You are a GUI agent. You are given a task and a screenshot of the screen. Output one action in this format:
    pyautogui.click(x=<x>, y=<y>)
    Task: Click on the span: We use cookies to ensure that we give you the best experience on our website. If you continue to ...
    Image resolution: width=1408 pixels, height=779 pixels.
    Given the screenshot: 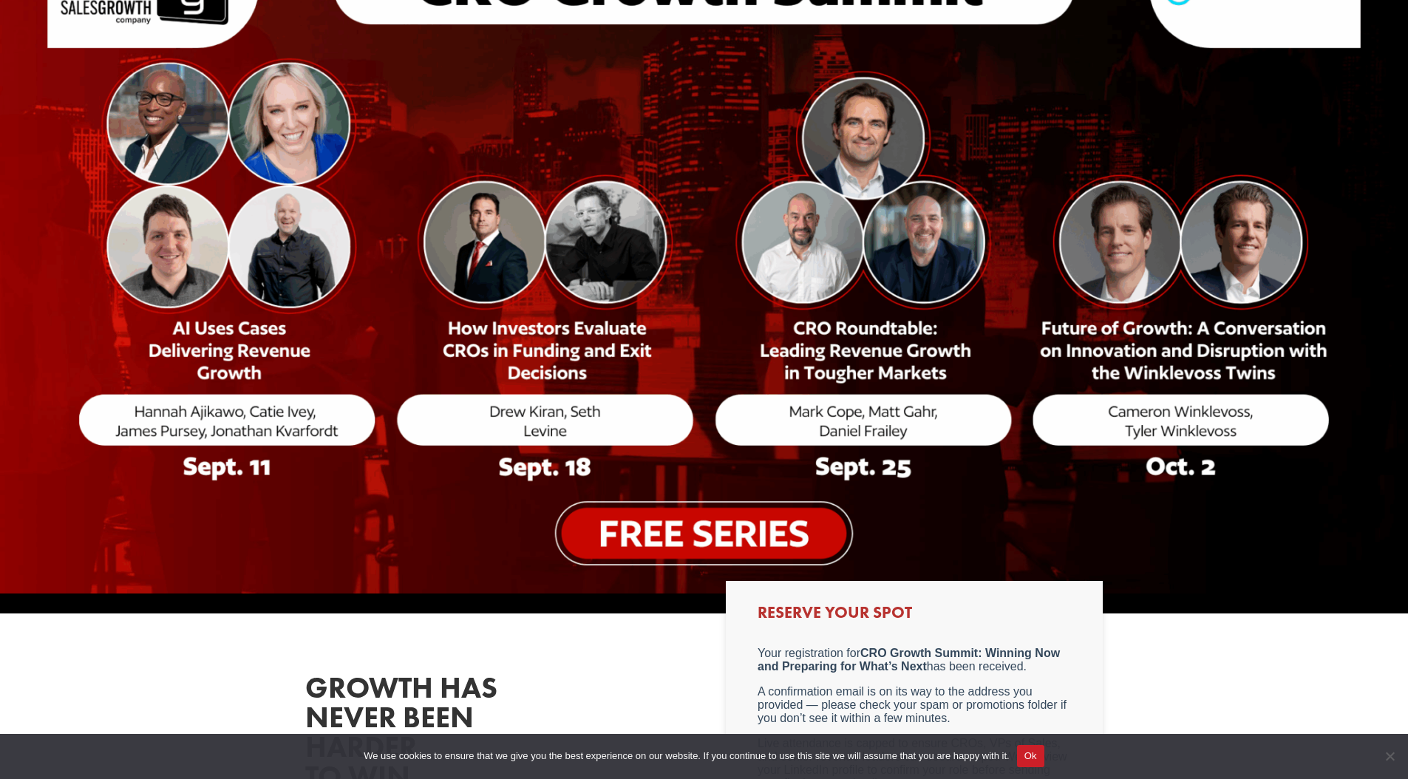 What is the action you would take?
    pyautogui.click(x=686, y=756)
    